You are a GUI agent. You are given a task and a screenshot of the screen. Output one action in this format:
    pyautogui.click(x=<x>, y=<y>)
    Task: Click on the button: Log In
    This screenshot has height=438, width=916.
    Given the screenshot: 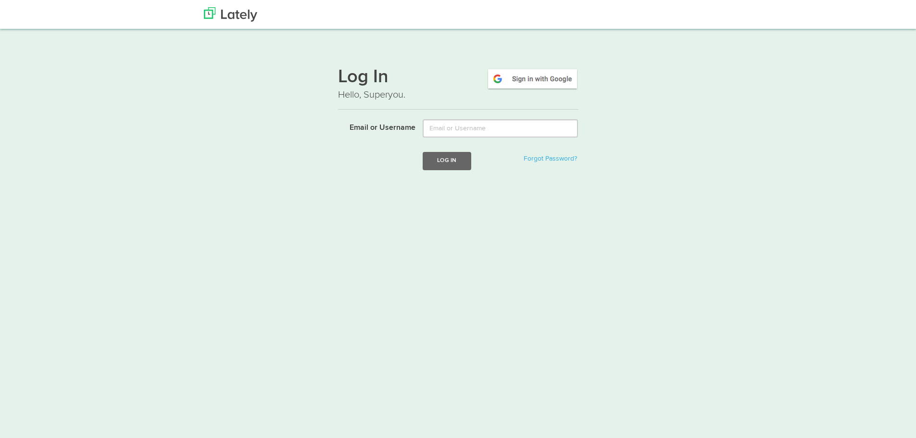 What is the action you would take?
    pyautogui.click(x=447, y=161)
    